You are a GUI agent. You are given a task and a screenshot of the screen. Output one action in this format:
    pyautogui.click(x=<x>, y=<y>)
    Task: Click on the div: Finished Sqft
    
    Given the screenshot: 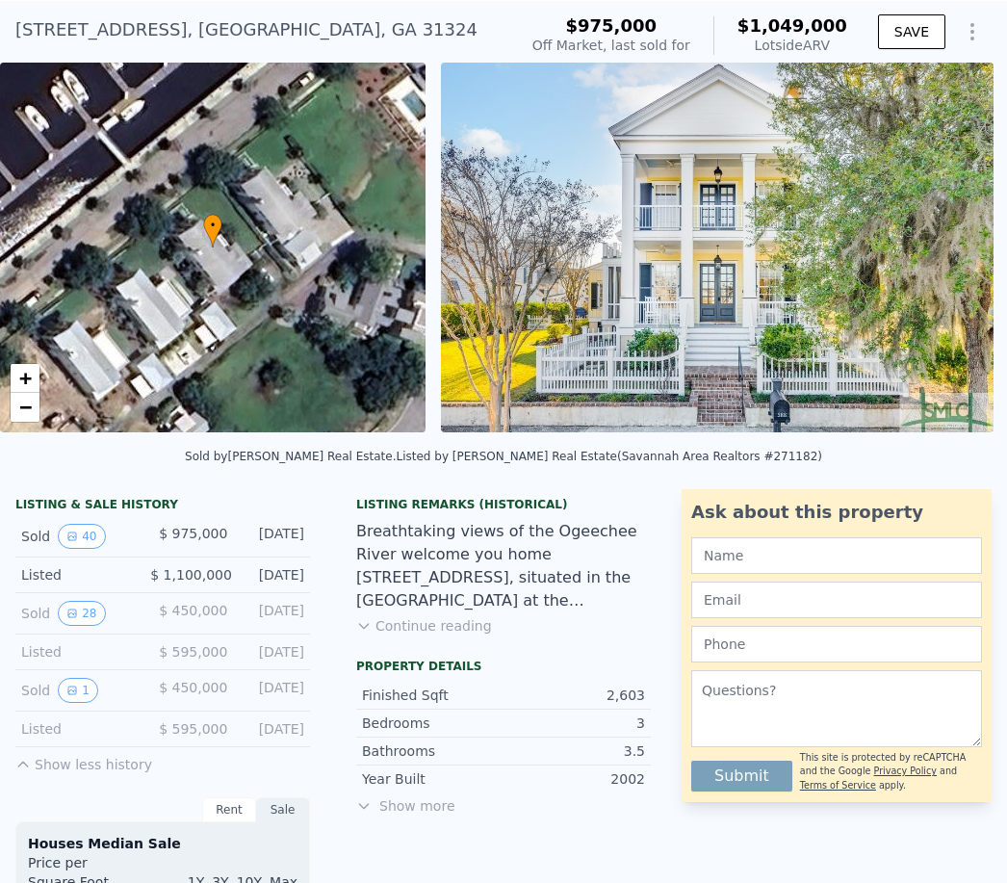 What is the action you would take?
    pyautogui.click(x=432, y=695)
    